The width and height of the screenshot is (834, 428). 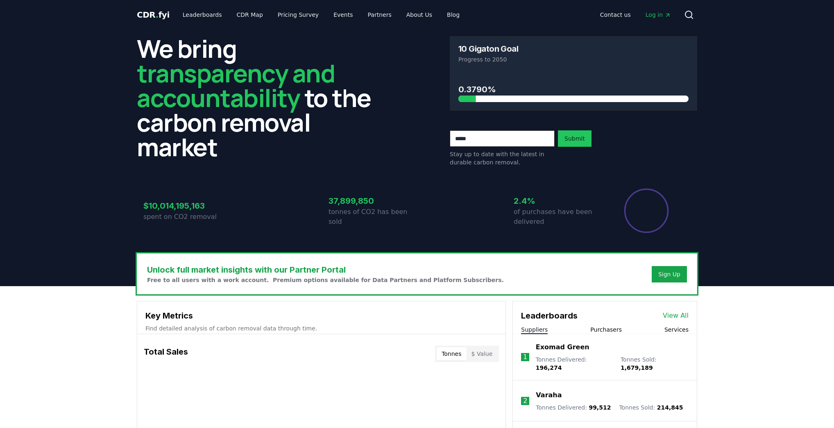 What do you see at coordinates (670, 407) in the screenshot?
I see `span: 214,845` at bounding box center [670, 407].